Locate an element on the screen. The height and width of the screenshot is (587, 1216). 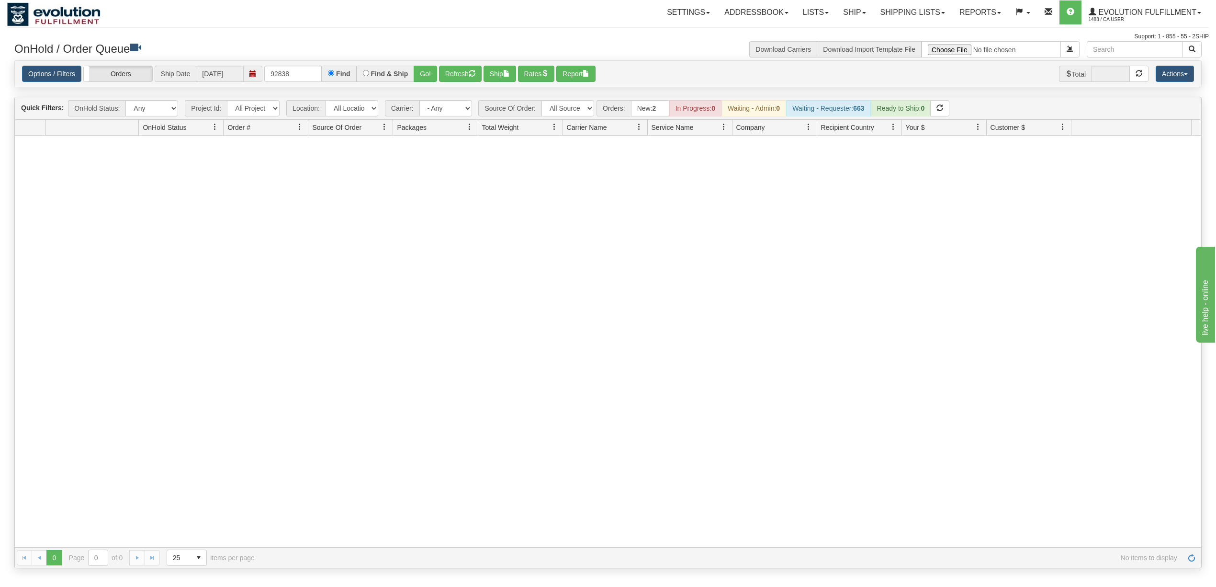
a: Download Import Template File is located at coordinates (869, 49).